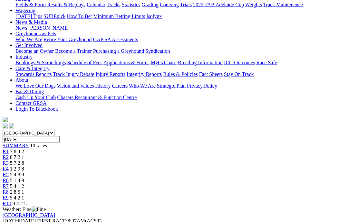 The width and height of the screenshot is (348, 222). I want to click on a: Rules & Policies, so click(180, 74).